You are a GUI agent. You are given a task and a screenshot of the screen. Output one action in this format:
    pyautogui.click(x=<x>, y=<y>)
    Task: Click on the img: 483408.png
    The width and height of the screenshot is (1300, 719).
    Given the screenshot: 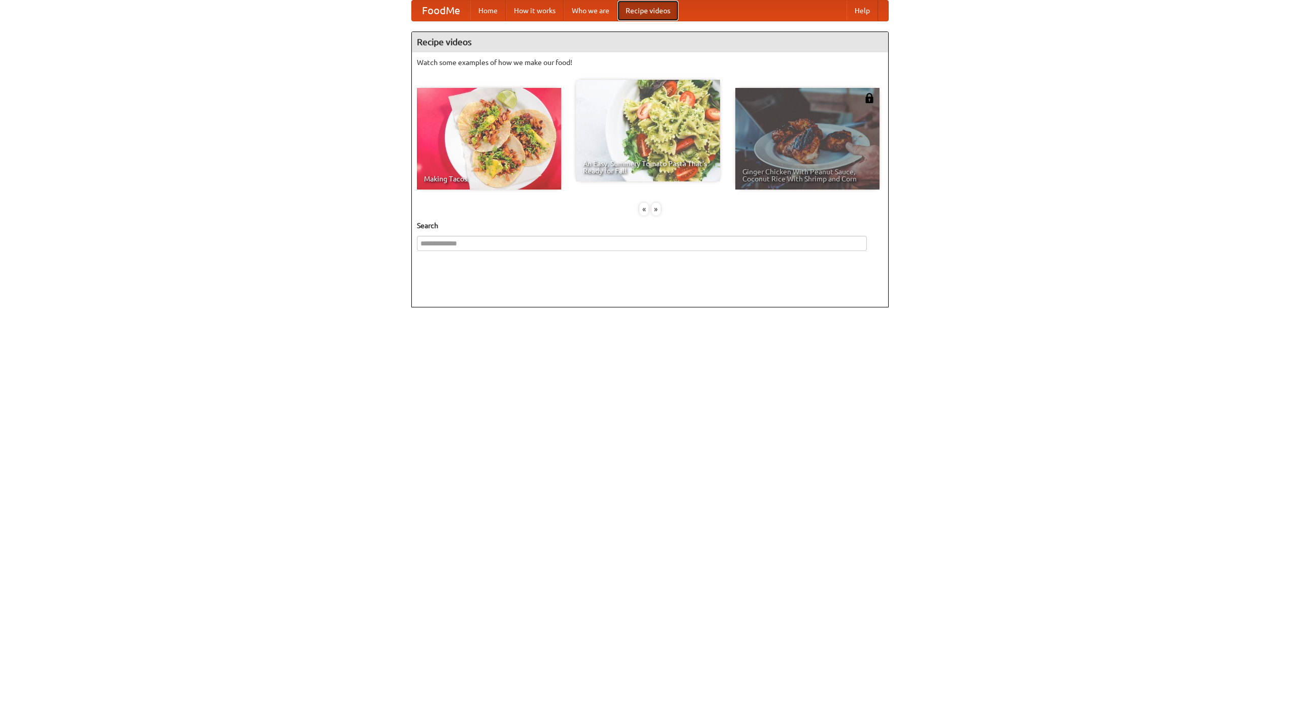 What is the action you would take?
    pyautogui.click(x=869, y=98)
    